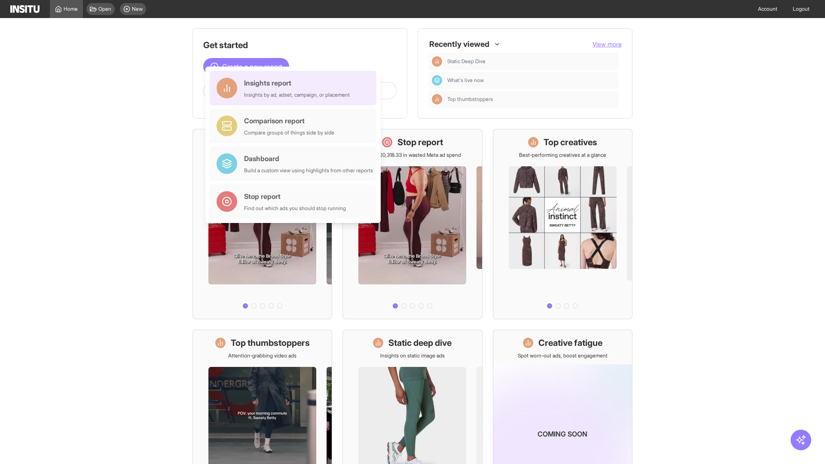 Image resolution: width=825 pixels, height=464 pixels. Describe the element at coordinates (289, 121) in the screenshot. I see `div: Comparison report` at that location.